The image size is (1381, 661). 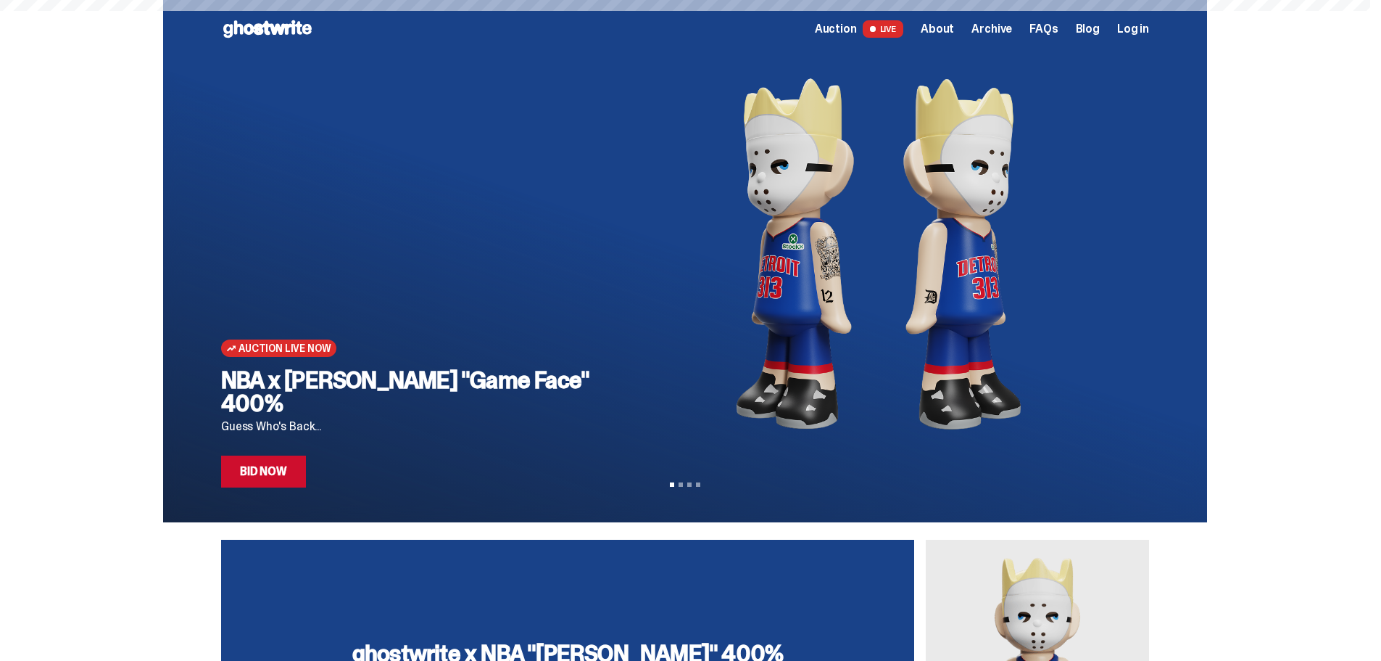 I want to click on a: FAQs, so click(x=1044, y=29).